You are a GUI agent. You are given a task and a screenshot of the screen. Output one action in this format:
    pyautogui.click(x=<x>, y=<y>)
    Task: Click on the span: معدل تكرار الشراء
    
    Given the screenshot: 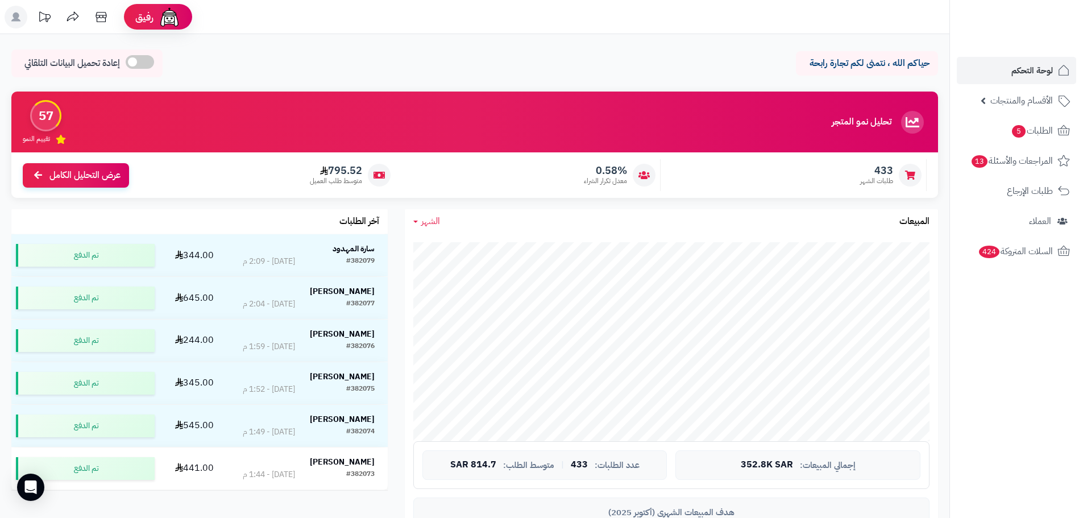 What is the action you would take?
    pyautogui.click(x=605, y=181)
    